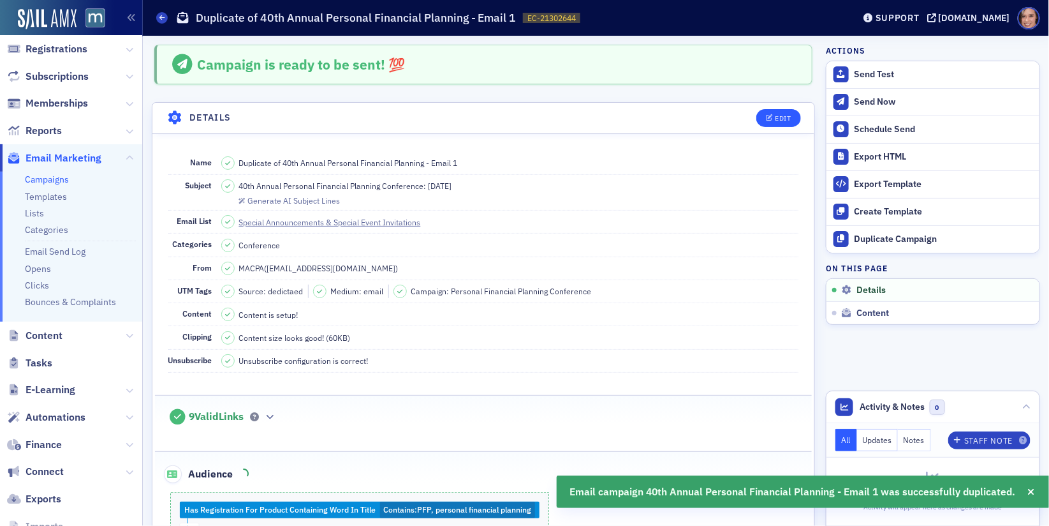 The height and width of the screenshot is (526, 1049). I want to click on span: Unsubscribe configuration is correct!, so click(304, 360).